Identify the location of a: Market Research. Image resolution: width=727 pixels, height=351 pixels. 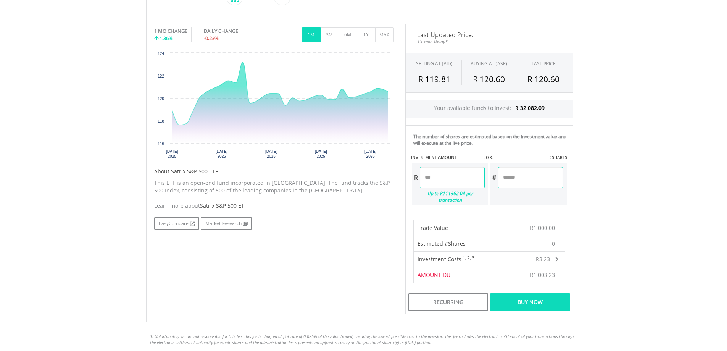
(226, 223).